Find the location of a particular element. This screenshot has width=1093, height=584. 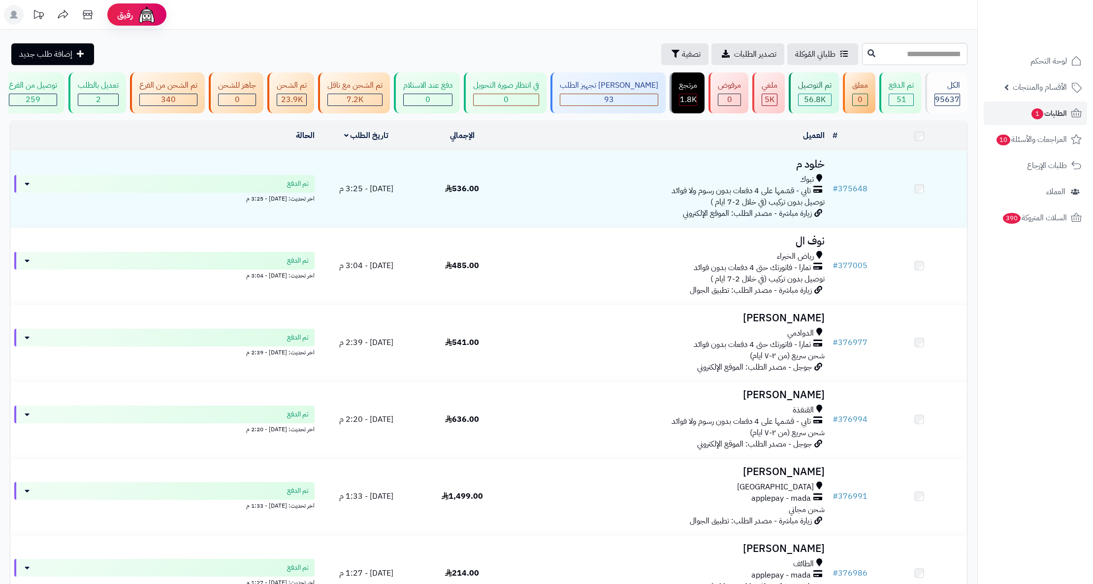

span: 636.00 is located at coordinates (462, 419).